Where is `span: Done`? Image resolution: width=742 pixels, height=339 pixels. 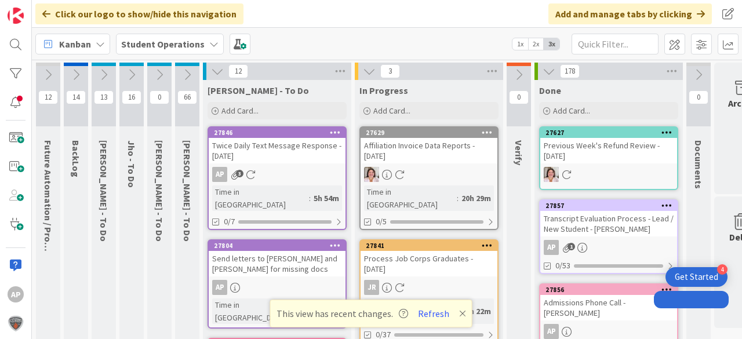 span: Done is located at coordinates (550, 90).